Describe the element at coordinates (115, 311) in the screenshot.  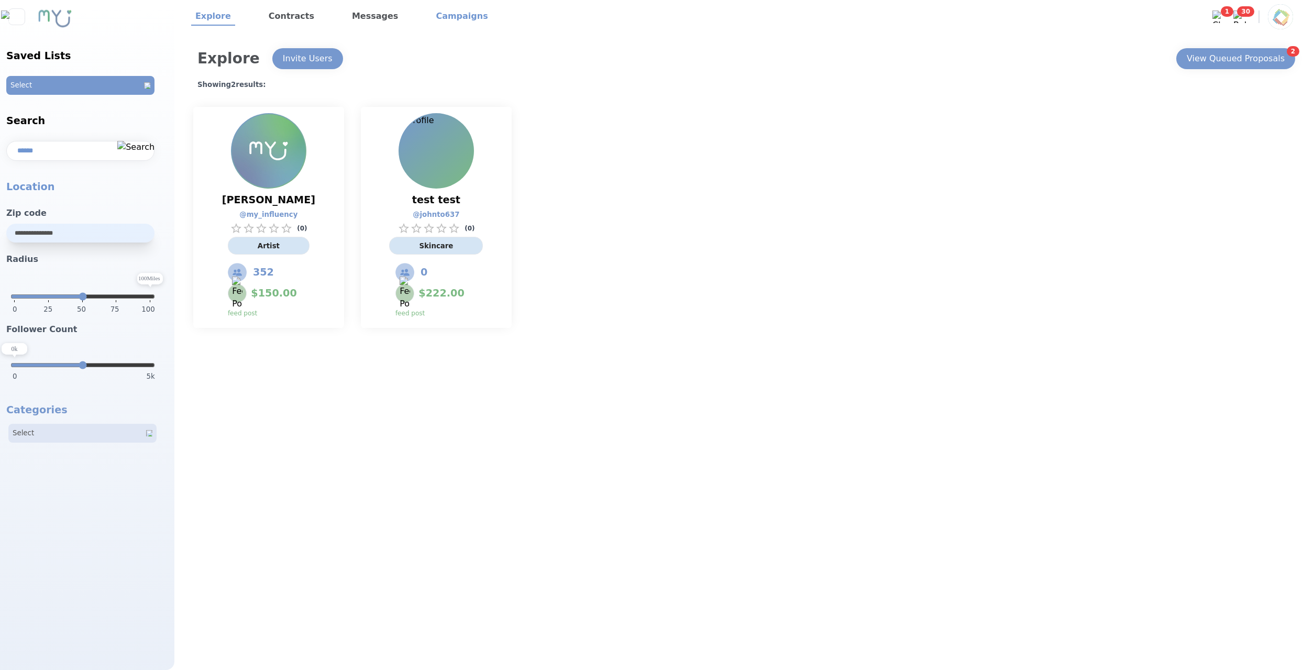
I see `span: 75` at that location.